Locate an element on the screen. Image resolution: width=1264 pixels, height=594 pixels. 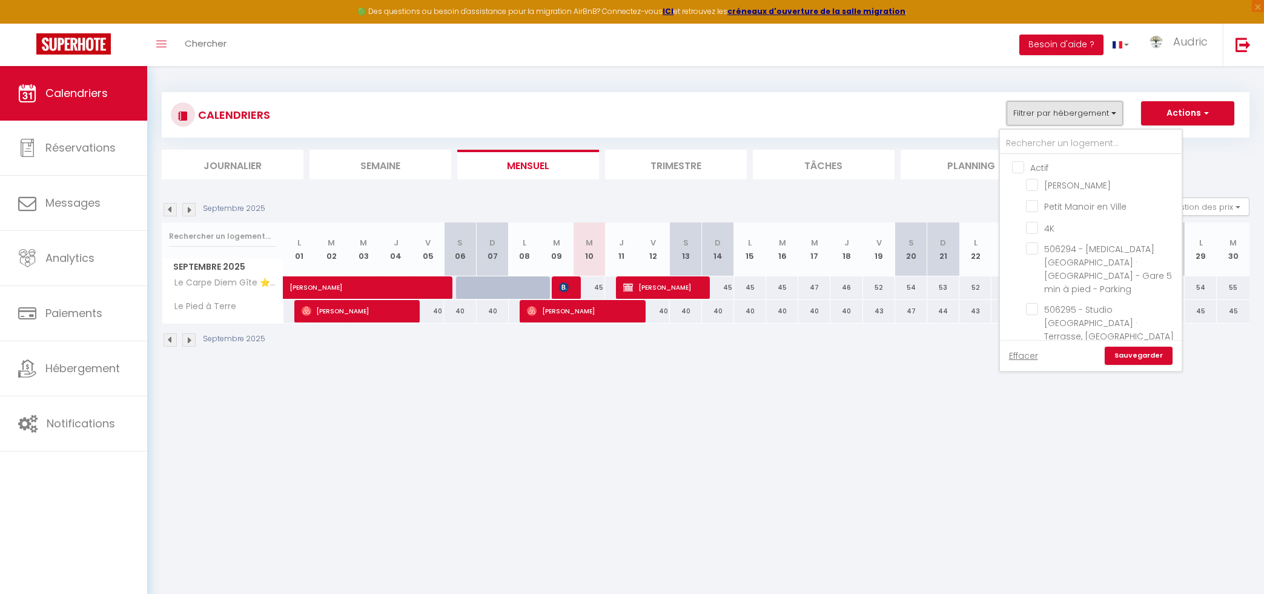
li: Planning is located at coordinates (972, 164).